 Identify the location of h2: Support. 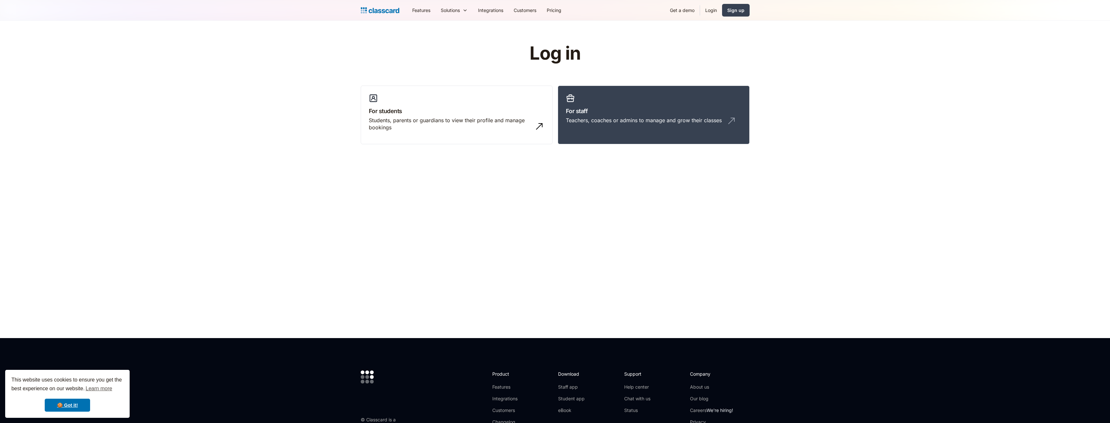
(637, 374).